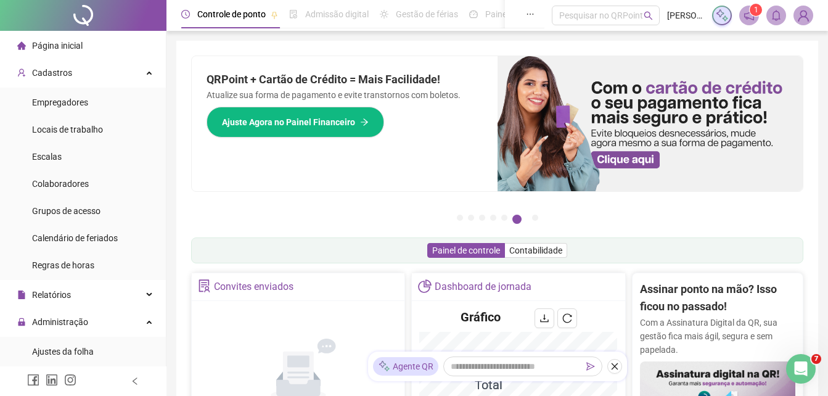 The image size is (828, 396). Describe the element at coordinates (776, 15) in the screenshot. I see `span: bell` at that location.